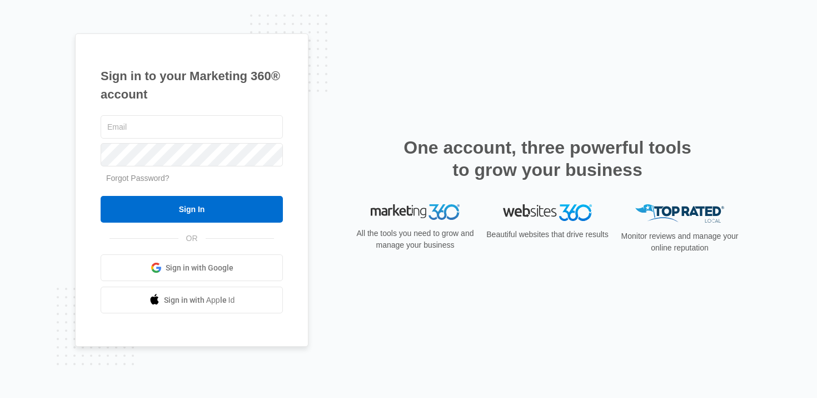 This screenshot has height=398, width=817. I want to click on span: OR, so click(192, 238).